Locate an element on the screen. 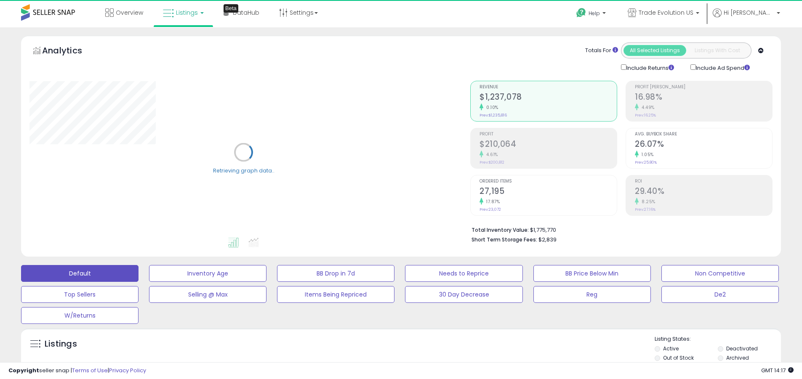 The height and width of the screenshot is (379, 802). div: Totals For is located at coordinates (601, 50).